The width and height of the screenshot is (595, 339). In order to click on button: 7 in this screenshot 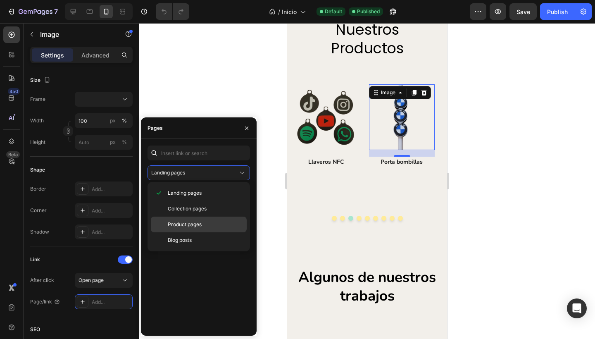, I will do `click(32, 12)`.